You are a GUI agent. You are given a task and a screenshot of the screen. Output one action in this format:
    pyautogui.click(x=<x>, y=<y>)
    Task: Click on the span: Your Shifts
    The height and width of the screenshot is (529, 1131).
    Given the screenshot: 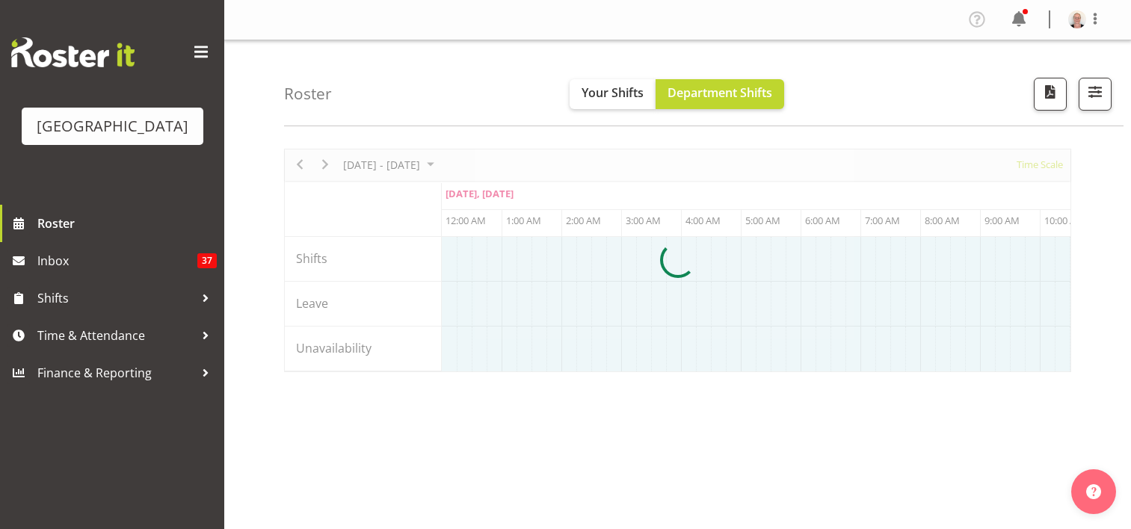 What is the action you would take?
    pyautogui.click(x=612, y=93)
    